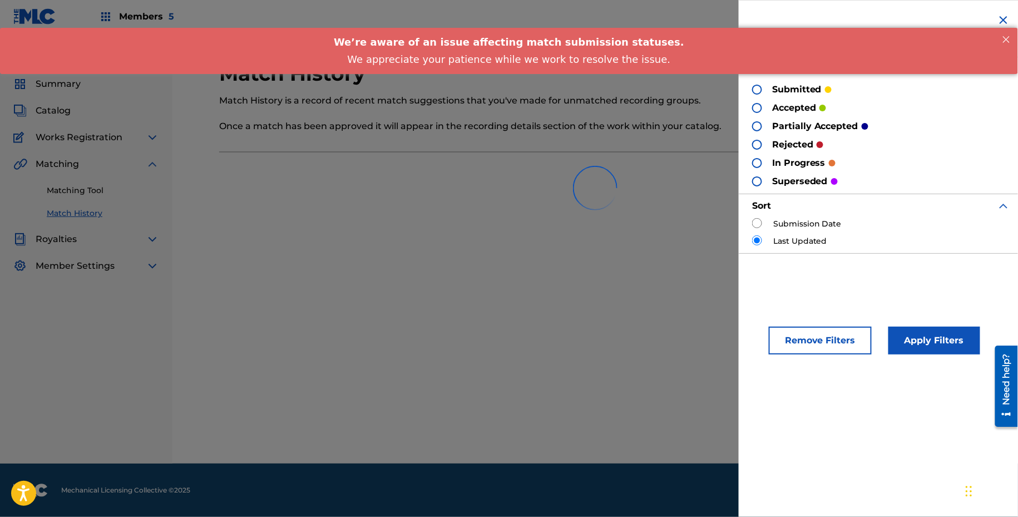 The image size is (1018, 517). What do you see at coordinates (56, 239) in the screenshot?
I see `span: Royalties` at bounding box center [56, 239].